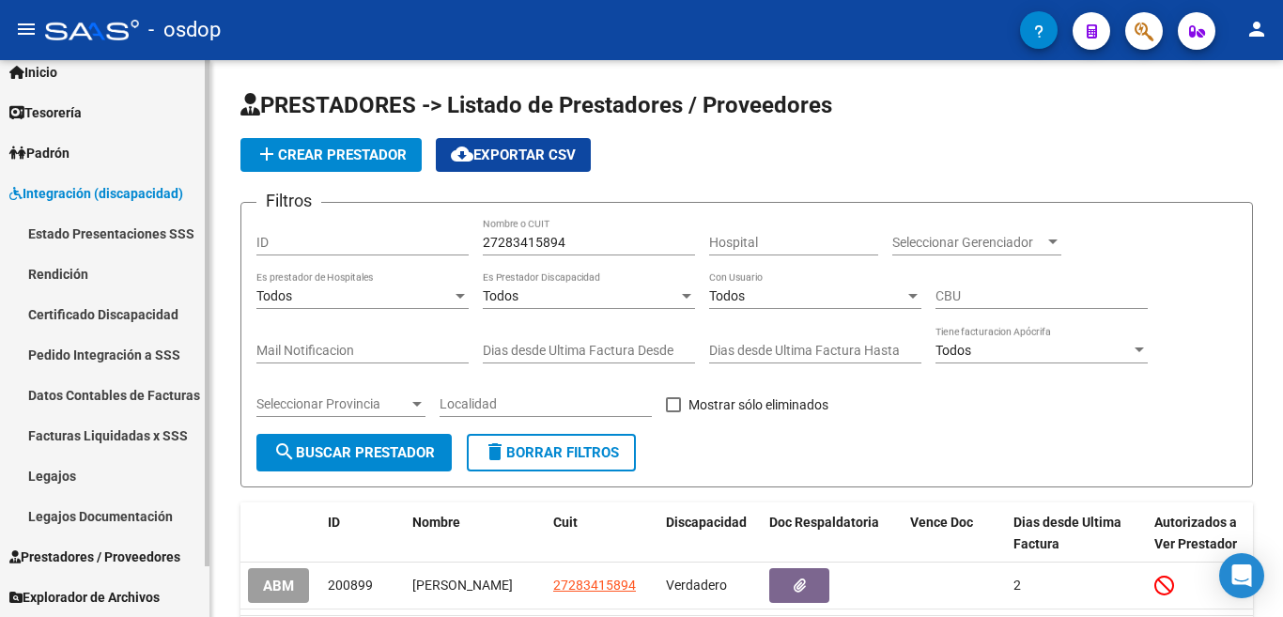  What do you see at coordinates (941, 522) in the screenshot?
I see `span: Vence Doc` at bounding box center [941, 522].